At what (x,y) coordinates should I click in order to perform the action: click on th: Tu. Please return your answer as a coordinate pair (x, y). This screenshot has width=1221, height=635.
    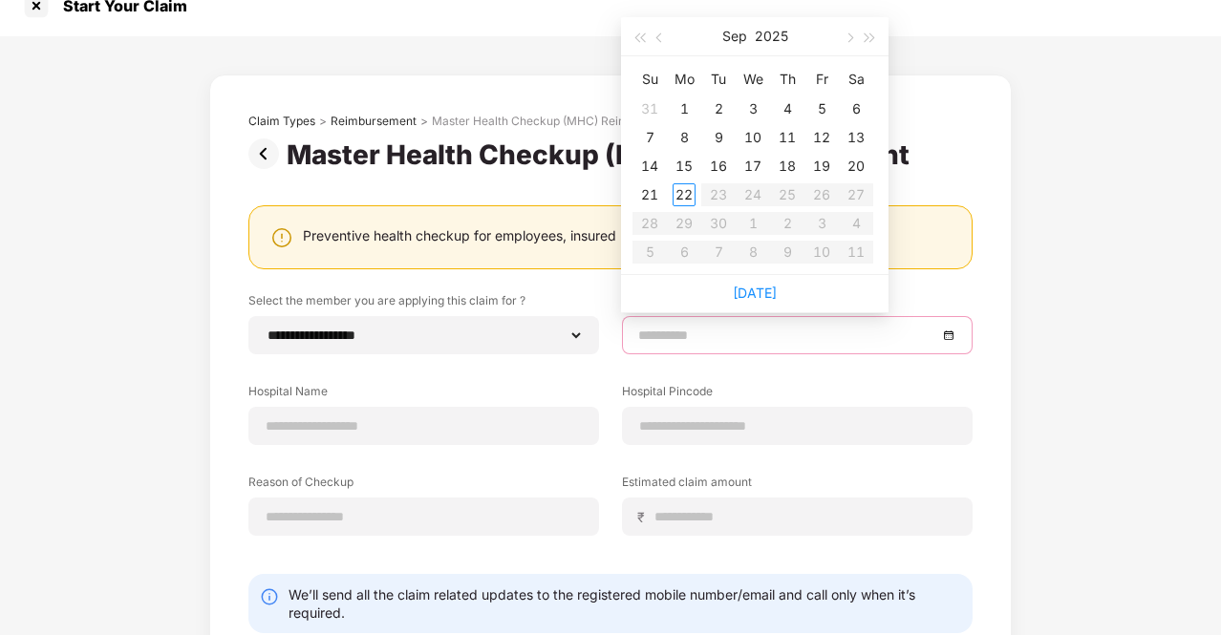
    Looking at the image, I should click on (718, 79).